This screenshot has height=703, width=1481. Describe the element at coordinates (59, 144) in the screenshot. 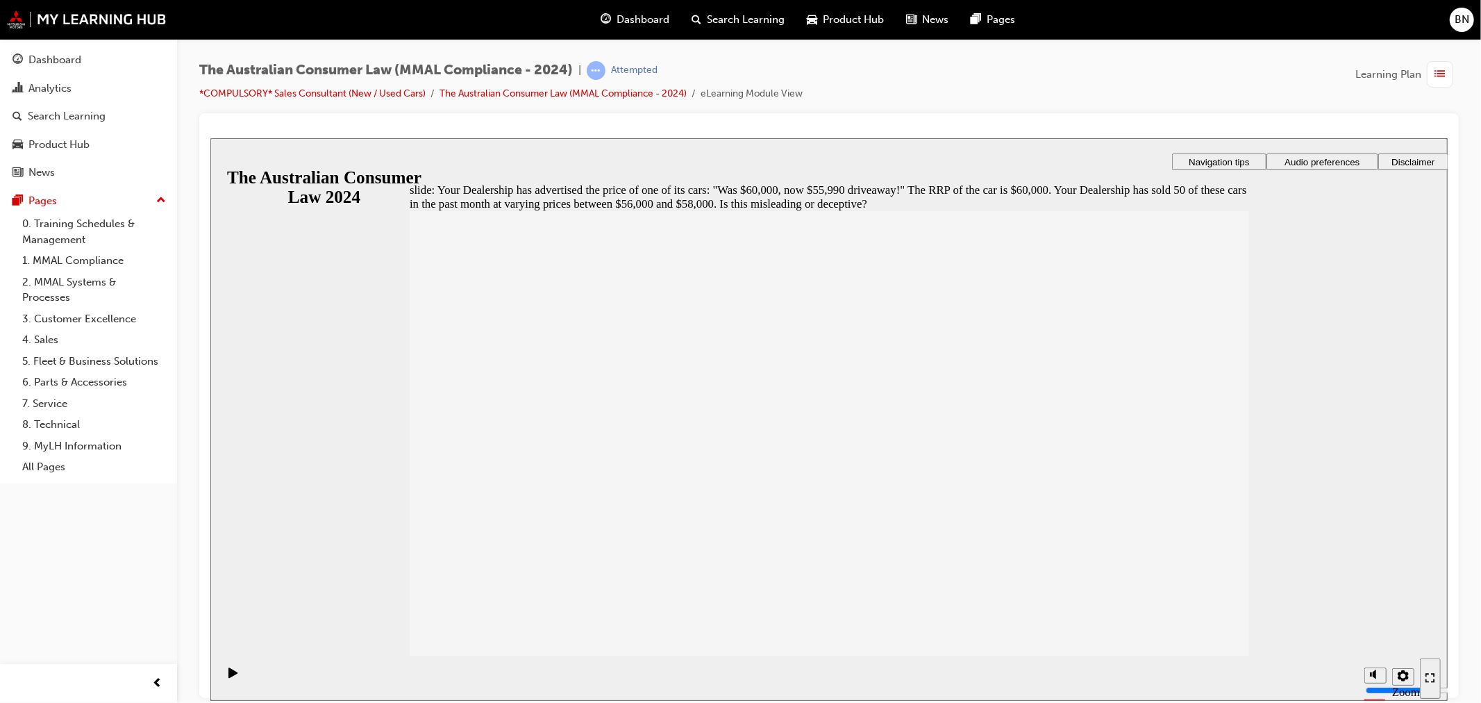

I see `div: Product Hub` at that location.